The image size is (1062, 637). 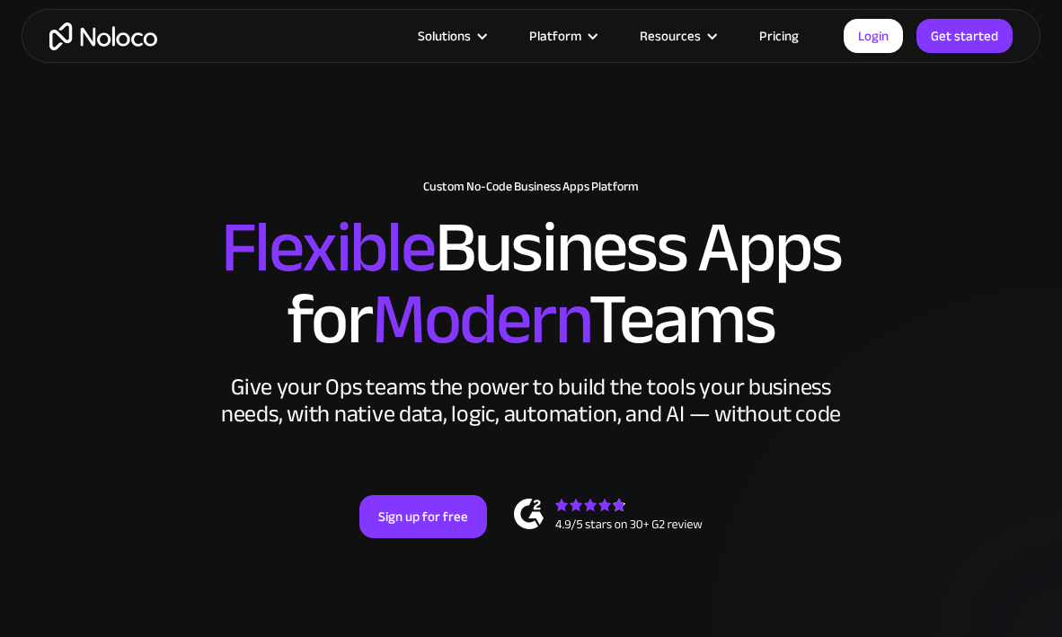 I want to click on a: Get started, so click(x=964, y=36).